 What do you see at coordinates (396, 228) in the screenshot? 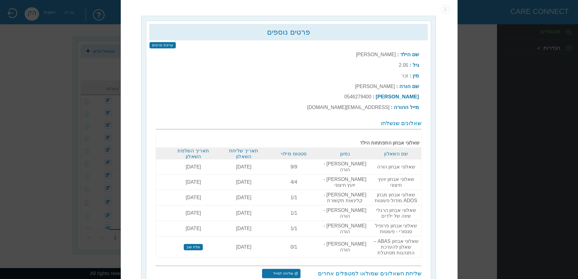
I see `td: שאלוני אבחון פרופיל סנסורי - פעוטות` at bounding box center [396, 228].